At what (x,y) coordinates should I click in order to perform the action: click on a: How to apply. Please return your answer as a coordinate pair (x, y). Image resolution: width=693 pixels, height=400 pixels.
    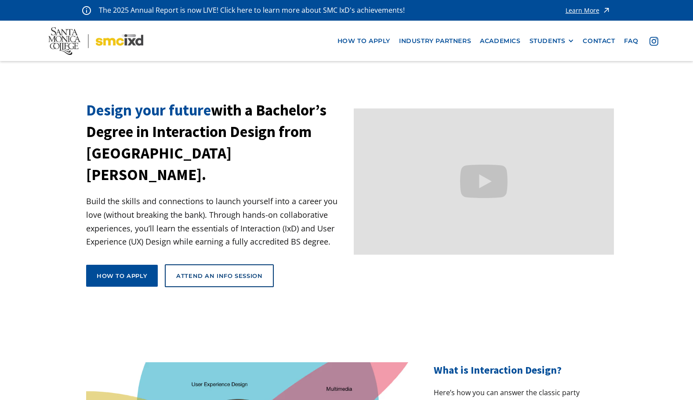
    Looking at the image, I should click on (122, 276).